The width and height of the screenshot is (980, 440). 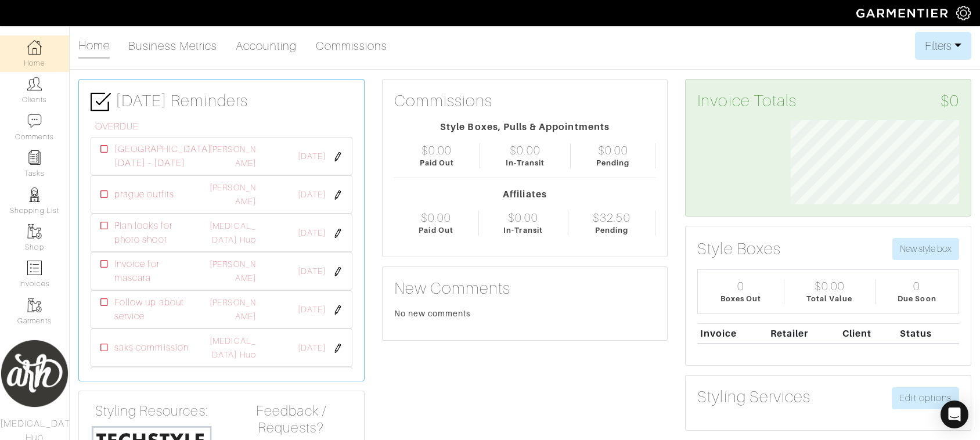 What do you see at coordinates (34, 157) in the screenshot?
I see `img: reminder-icon-8004d30b9f0a5d33ae49ab947aed9ed385cf756f9e5892f1edd6e32f2345188e.png` at bounding box center [34, 157].